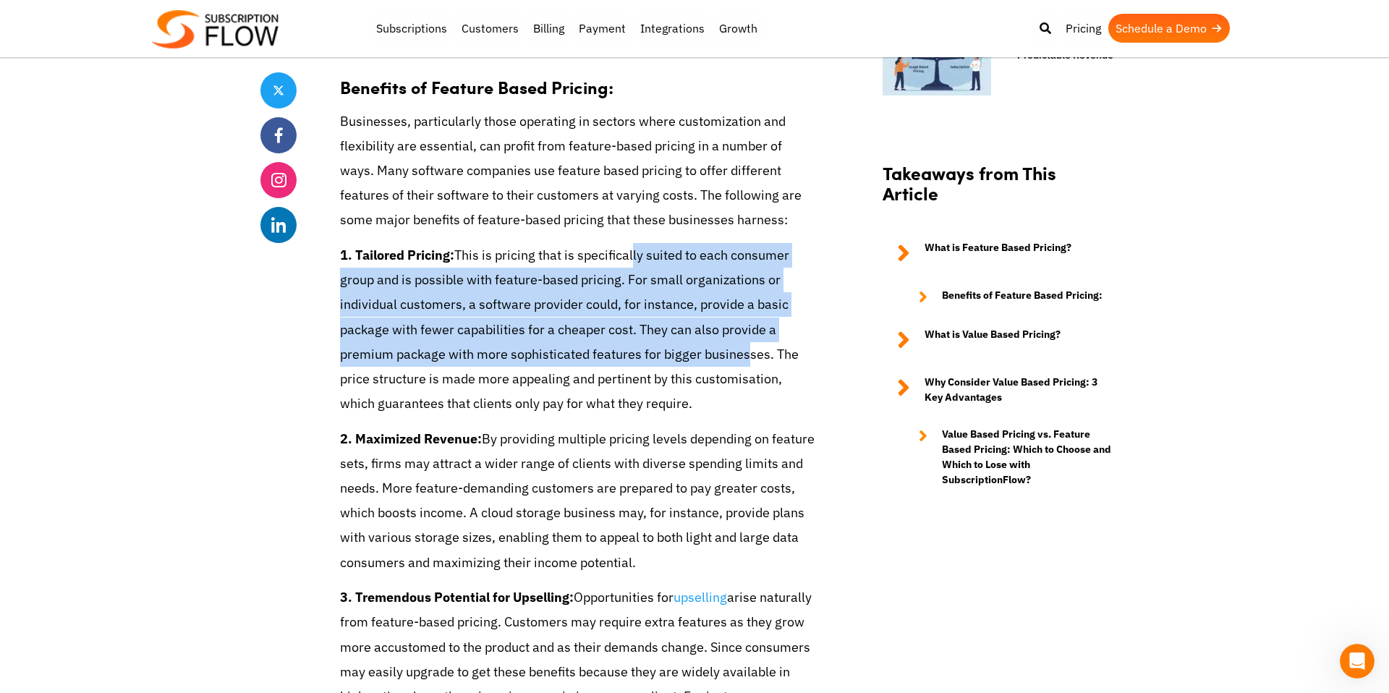 The image size is (1389, 693). Describe the element at coordinates (998, 253) in the screenshot. I see `a: What is Feature Based Pricing?` at that location.